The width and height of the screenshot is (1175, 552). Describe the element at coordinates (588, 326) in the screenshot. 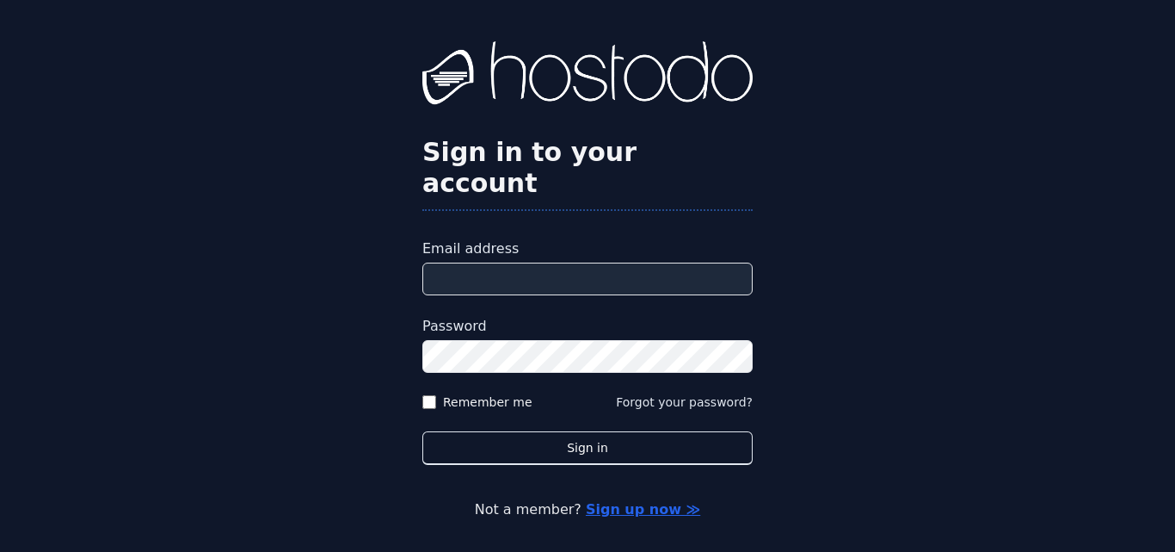

I see `label: Password` at that location.